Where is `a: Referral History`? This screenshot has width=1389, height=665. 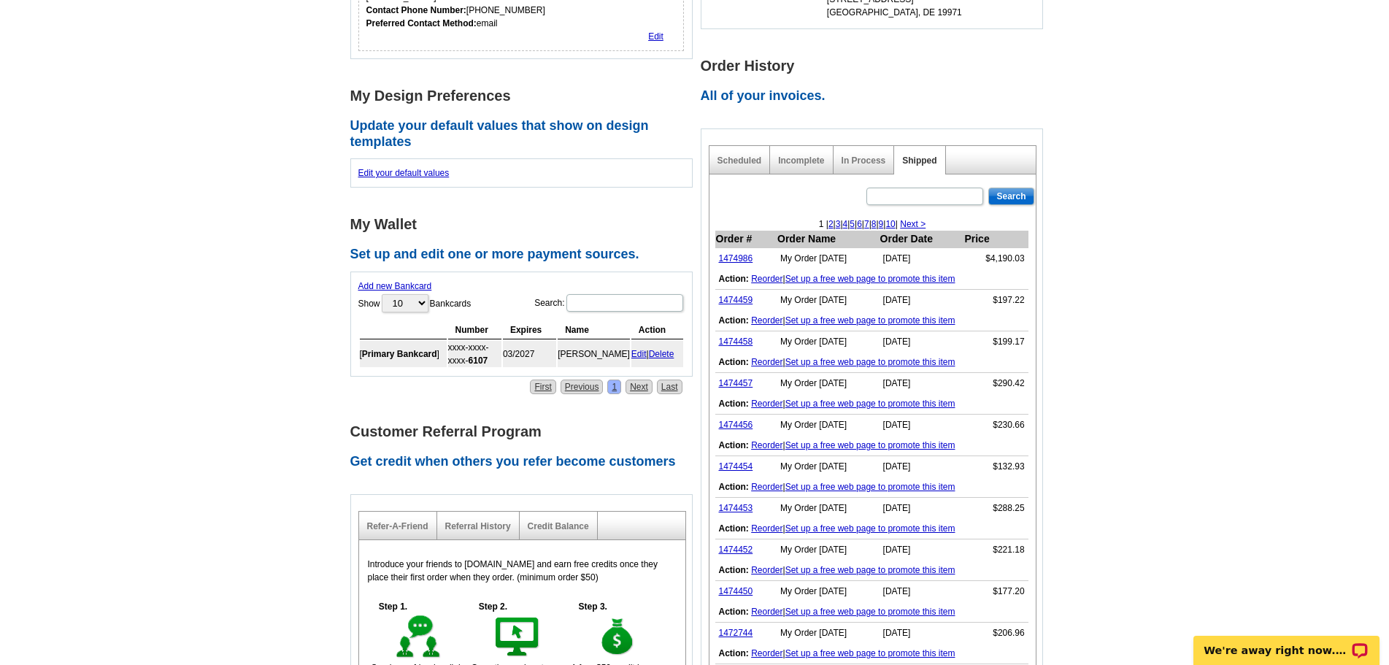
a: Referral History is located at coordinates (478, 526).